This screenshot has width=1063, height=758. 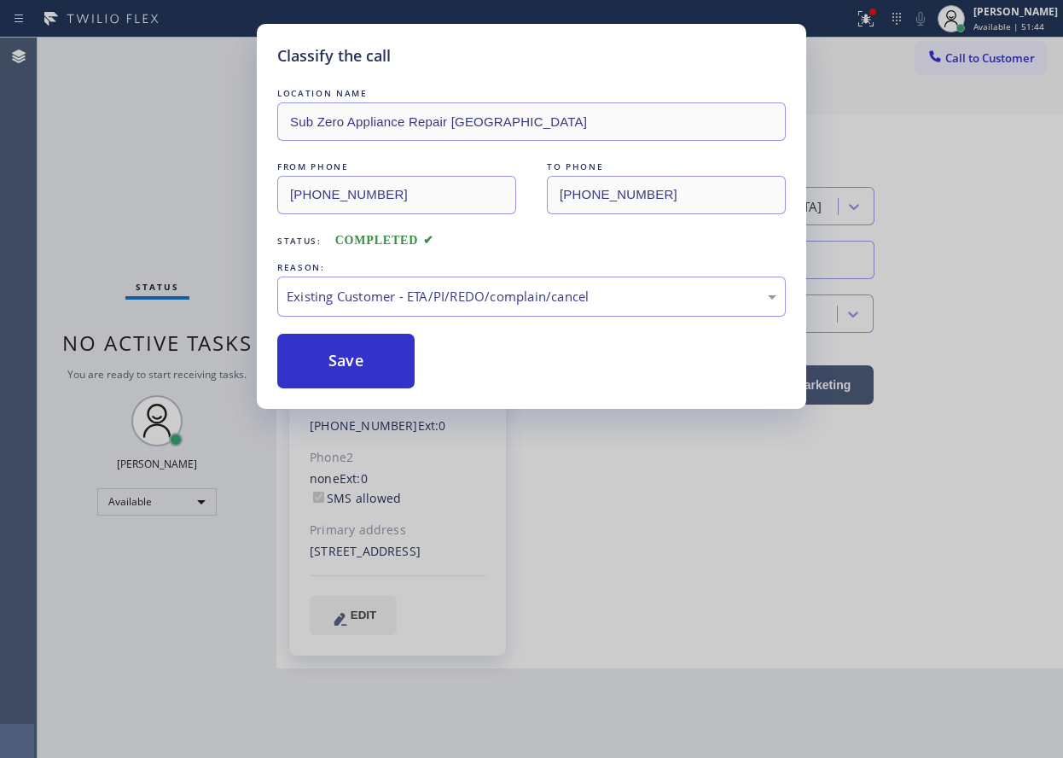 What do you see at coordinates (666, 166) in the screenshot?
I see `div: TO PHONE` at bounding box center [666, 166].